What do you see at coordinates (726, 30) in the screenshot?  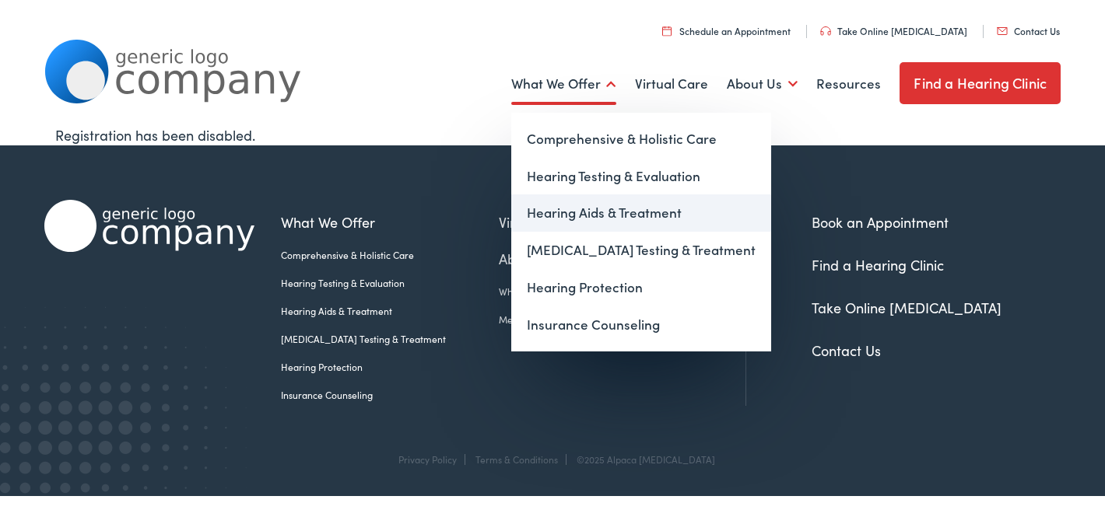 I see `a: Schedule an Appointment` at bounding box center [726, 30].